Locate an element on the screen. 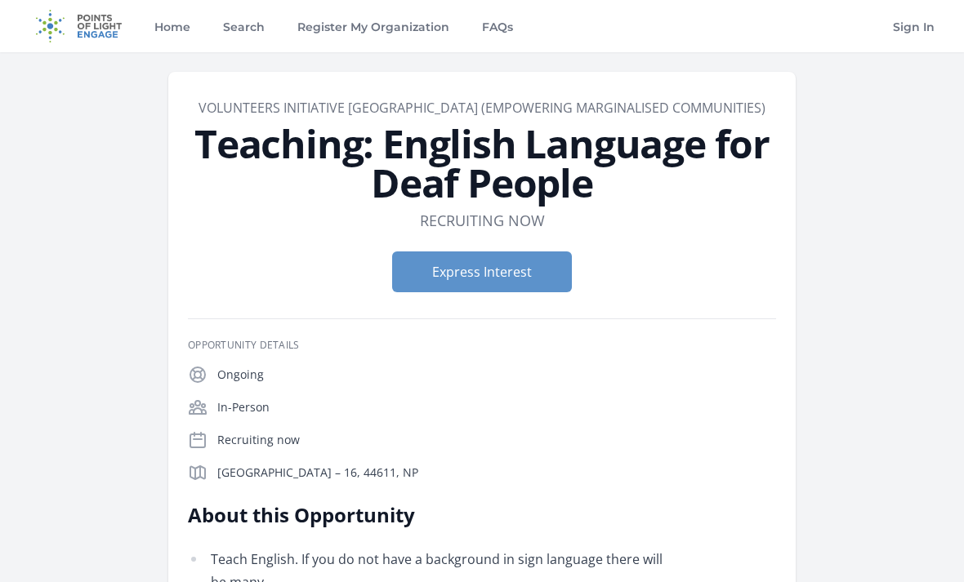 This screenshot has height=582, width=964. p: Ongoing is located at coordinates (497, 375).